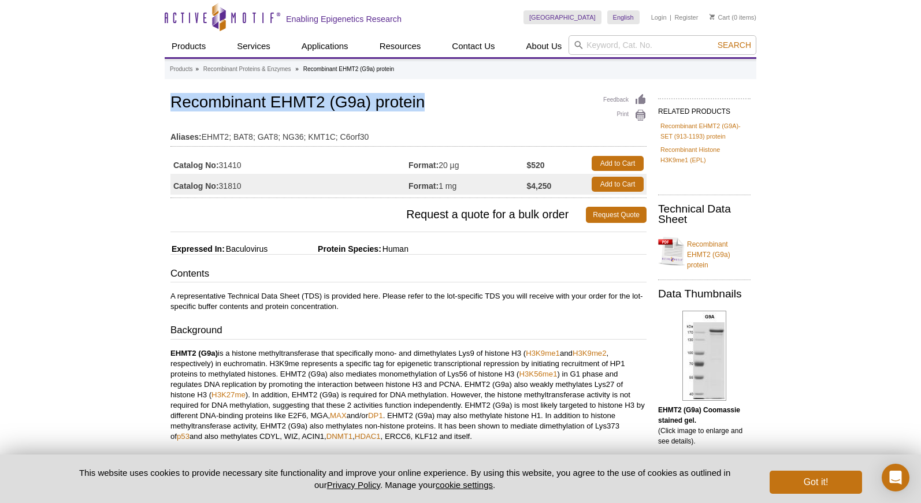  What do you see at coordinates (408, 275) in the screenshot?
I see `h3: Contents` at bounding box center [408, 275].